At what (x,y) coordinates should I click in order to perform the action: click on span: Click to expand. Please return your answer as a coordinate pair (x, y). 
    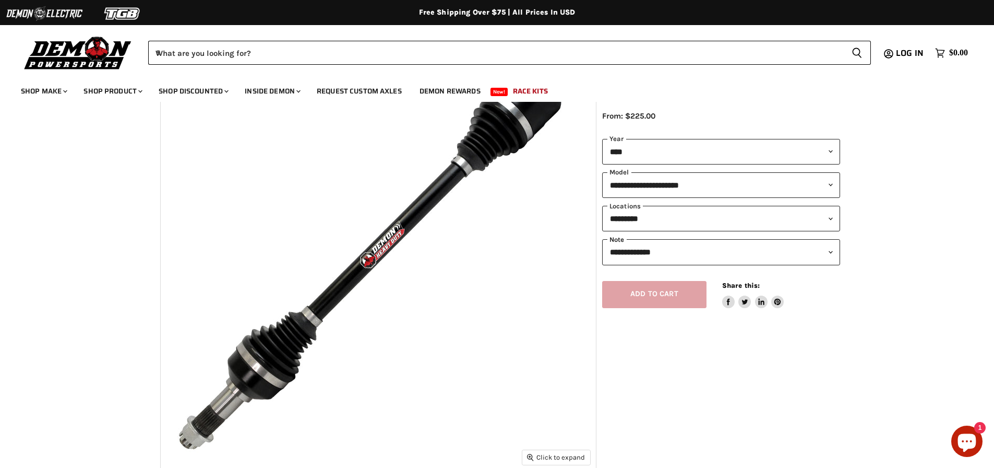
    Looking at the image, I should click on (556, 457).